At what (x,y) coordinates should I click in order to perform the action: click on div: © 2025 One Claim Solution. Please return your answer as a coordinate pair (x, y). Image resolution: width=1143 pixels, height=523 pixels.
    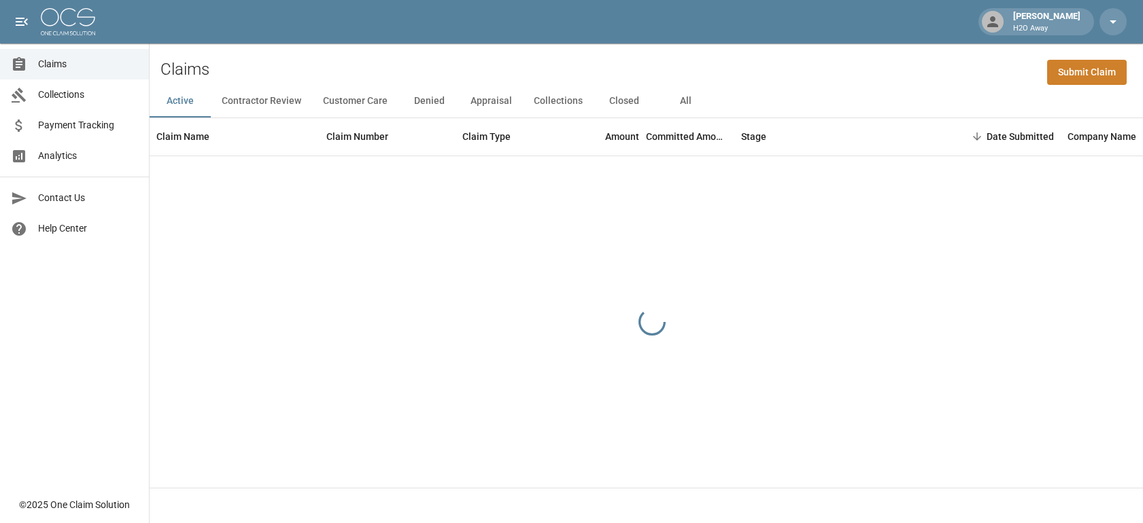
    Looking at the image, I should click on (74, 505).